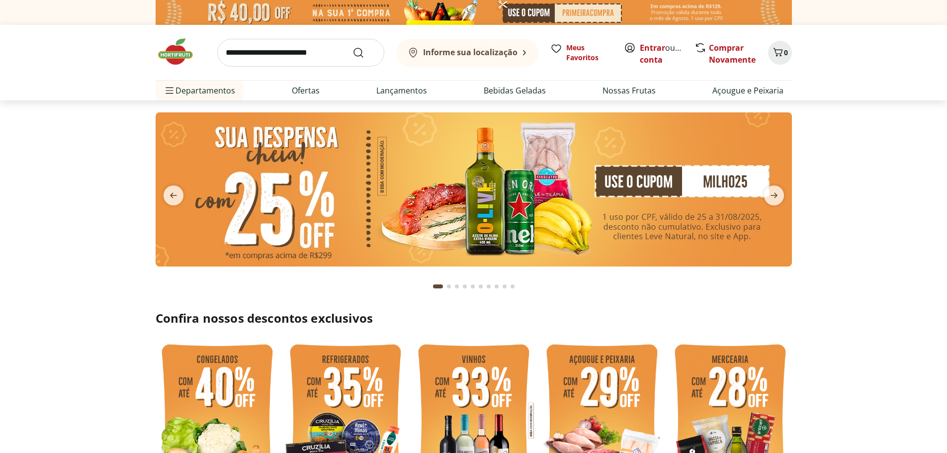 This screenshot has height=453, width=947. Describe the element at coordinates (180, 52) in the screenshot. I see `img: Hortifruti` at that location.